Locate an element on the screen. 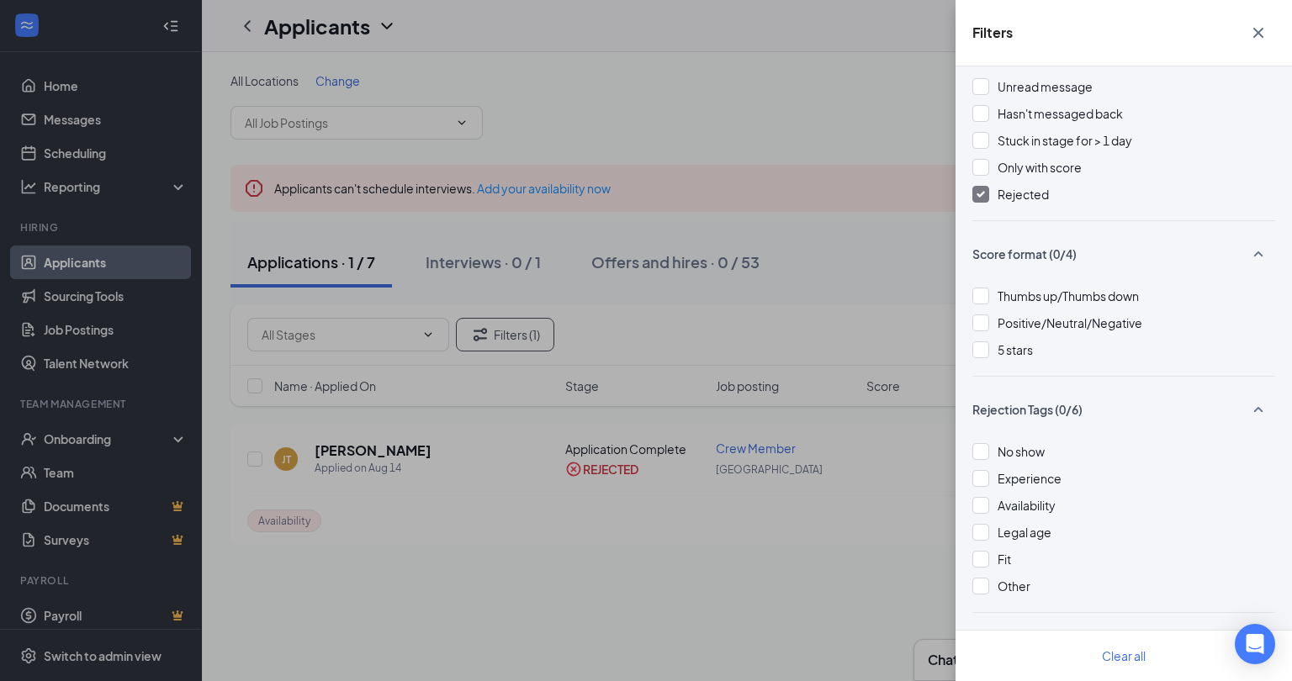 Image resolution: width=1292 pixels, height=681 pixels. span: Experience is located at coordinates (1030, 479).